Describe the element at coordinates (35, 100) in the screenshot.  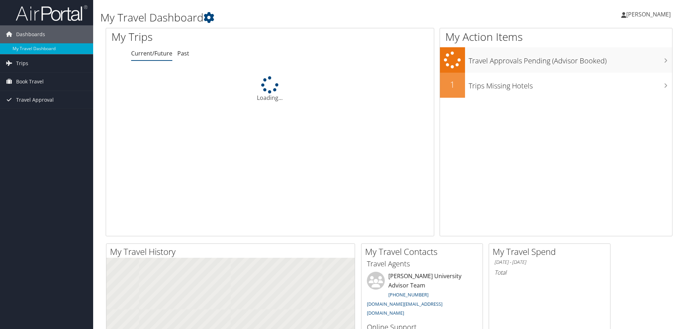
I see `span: Travel Approval` at that location.